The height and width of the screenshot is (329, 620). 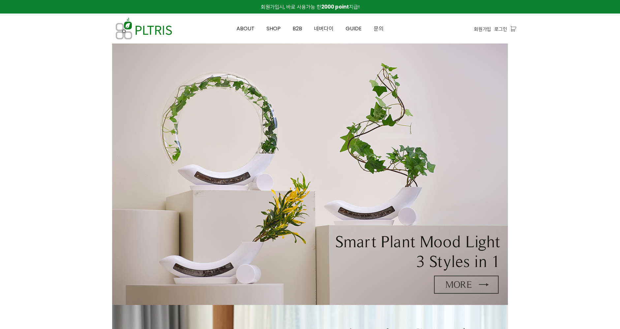 I want to click on a: ABOUT, so click(x=245, y=29).